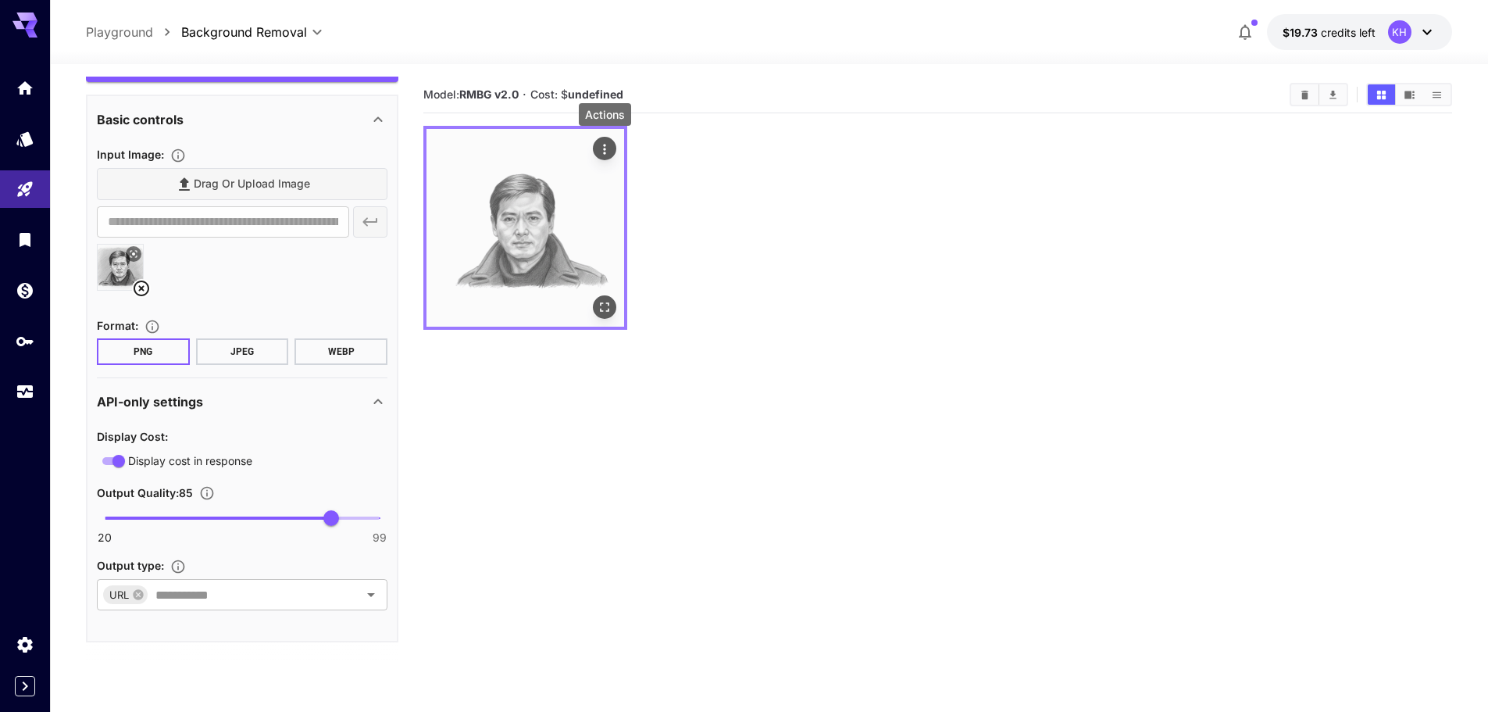 The image size is (1488, 712). What do you see at coordinates (25, 644) in the screenshot?
I see `div: Settings` at bounding box center [25, 644].